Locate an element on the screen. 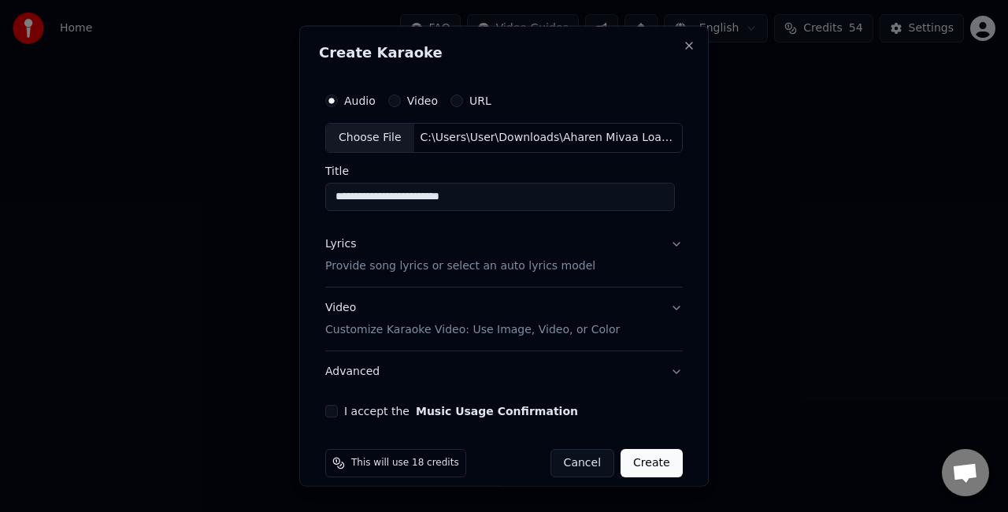 This screenshot has width=1008, height=512. button: Create is located at coordinates (651, 462).